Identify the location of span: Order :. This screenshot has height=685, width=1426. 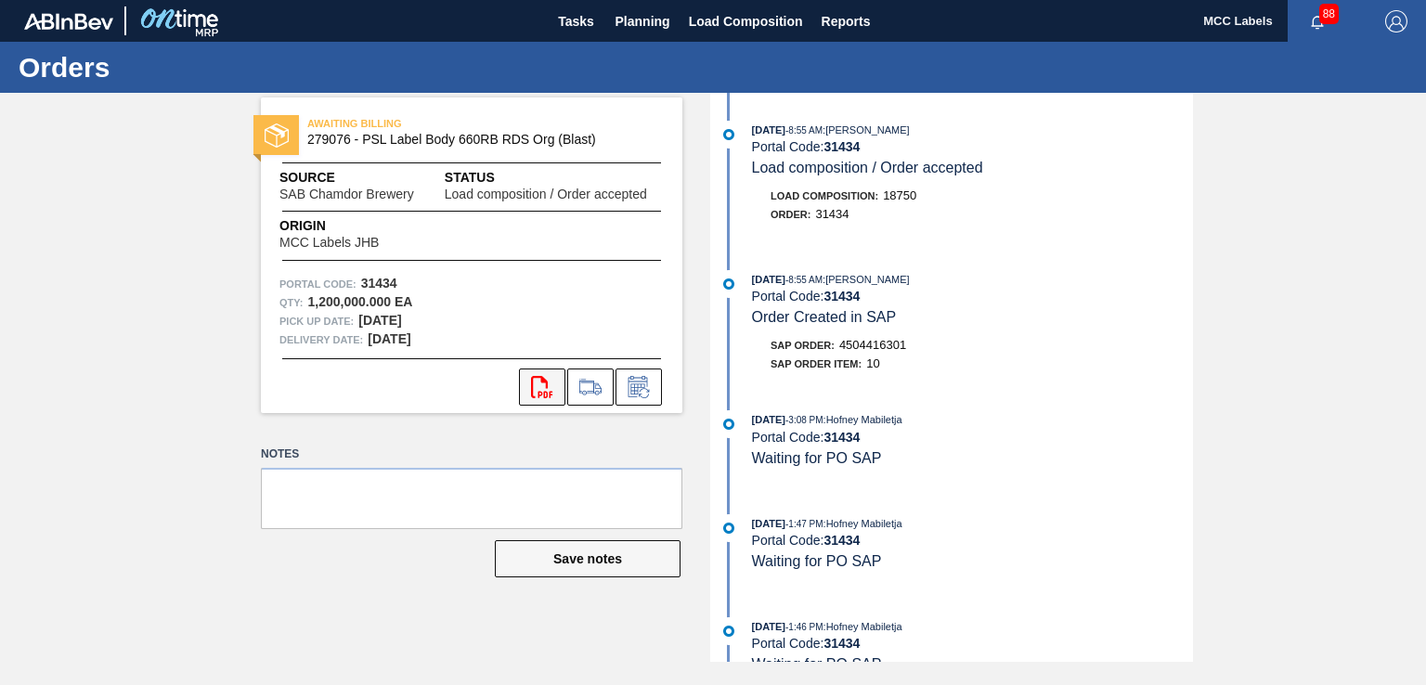
(790, 214).